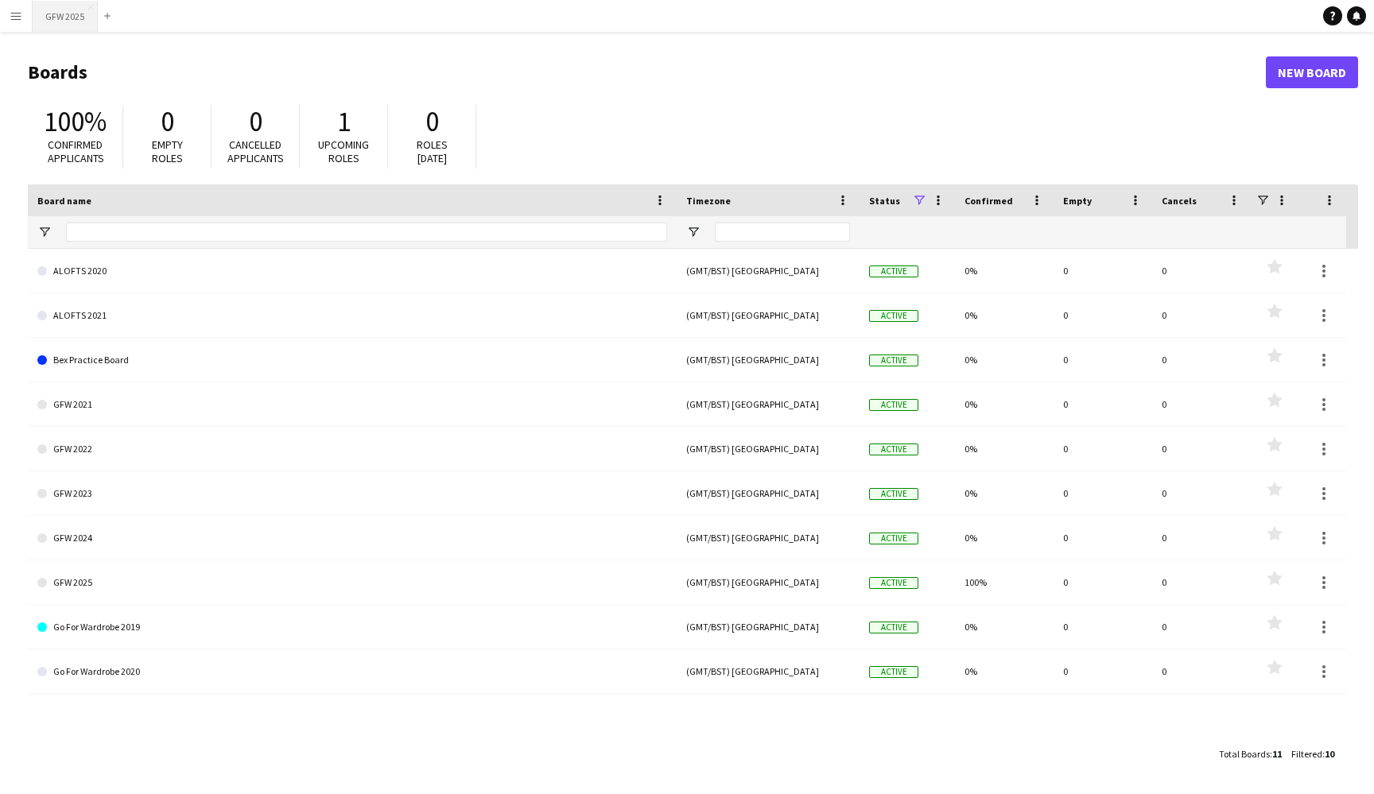  Describe the element at coordinates (708, 200) in the screenshot. I see `span: Timezone` at that location.